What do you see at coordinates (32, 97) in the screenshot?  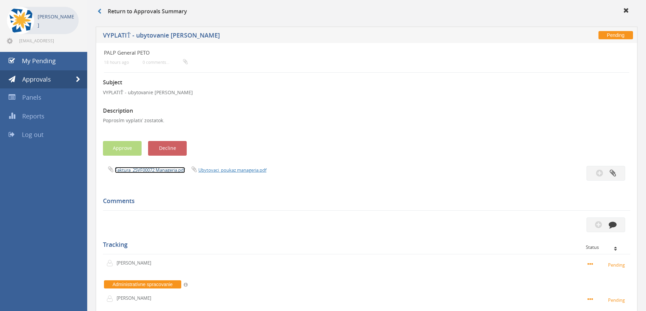 I see `span: Panels` at bounding box center [32, 97].